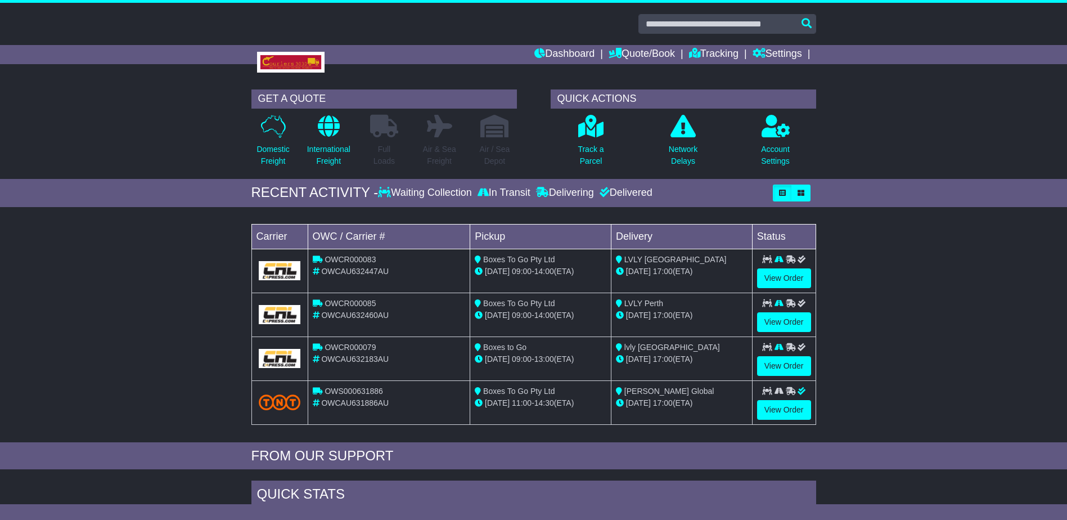 This screenshot has height=520, width=1067. What do you see at coordinates (384, 99) in the screenshot?
I see `div: GET A QUOTE` at bounding box center [384, 99].